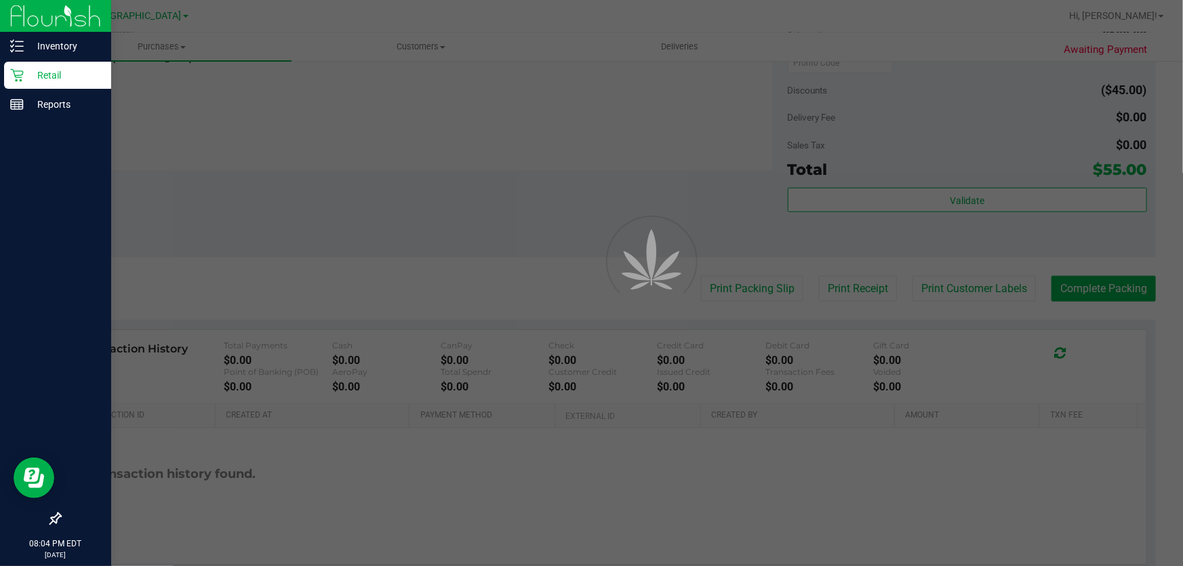 The height and width of the screenshot is (566, 1183). I want to click on inline-svg: Inventory, so click(17, 46).